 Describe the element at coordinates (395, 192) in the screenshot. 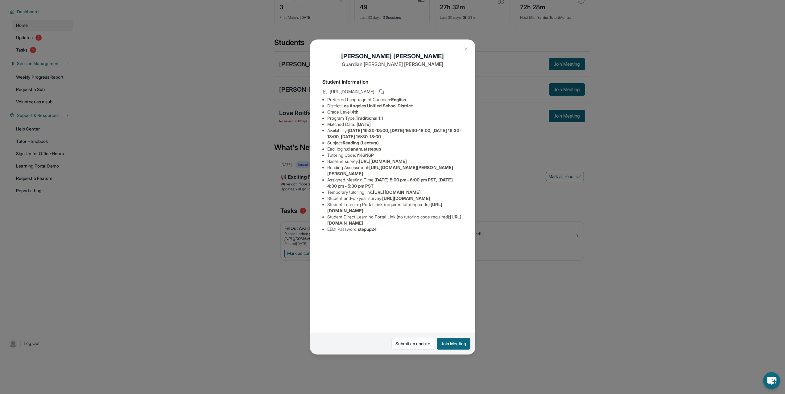

I see `li: Temporary tutoring link :` at that location.